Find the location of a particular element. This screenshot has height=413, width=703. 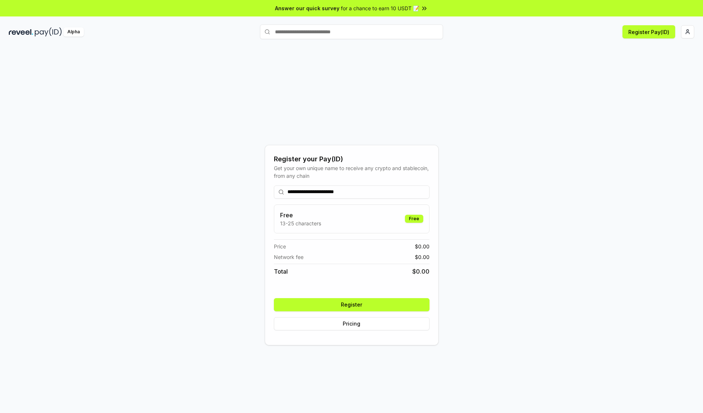

span: for a chance to earn 10 USDT 📝 is located at coordinates (380, 8).